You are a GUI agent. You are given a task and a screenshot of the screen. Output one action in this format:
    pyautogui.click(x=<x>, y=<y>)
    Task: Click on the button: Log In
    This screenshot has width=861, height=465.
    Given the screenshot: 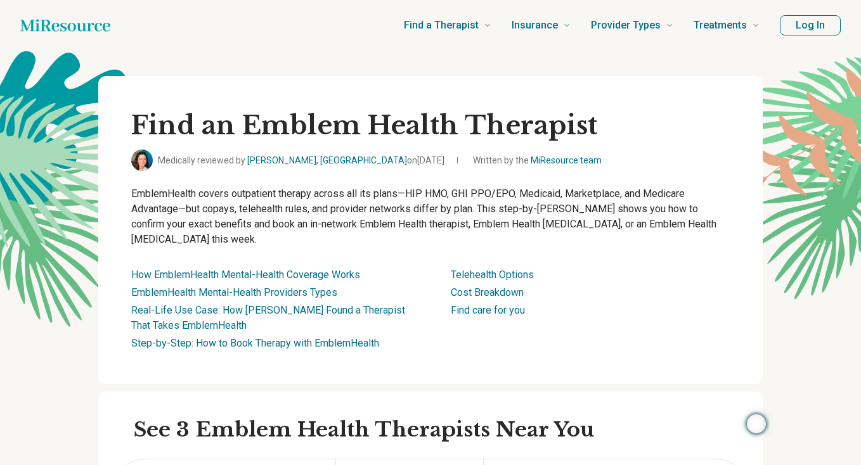 What is the action you would take?
    pyautogui.click(x=810, y=25)
    